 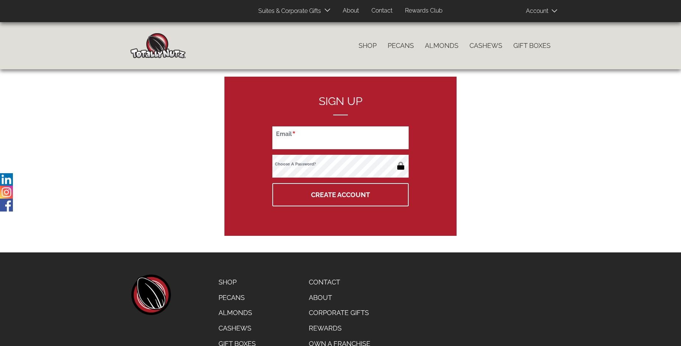 I want to click on img: Home, so click(x=158, y=46).